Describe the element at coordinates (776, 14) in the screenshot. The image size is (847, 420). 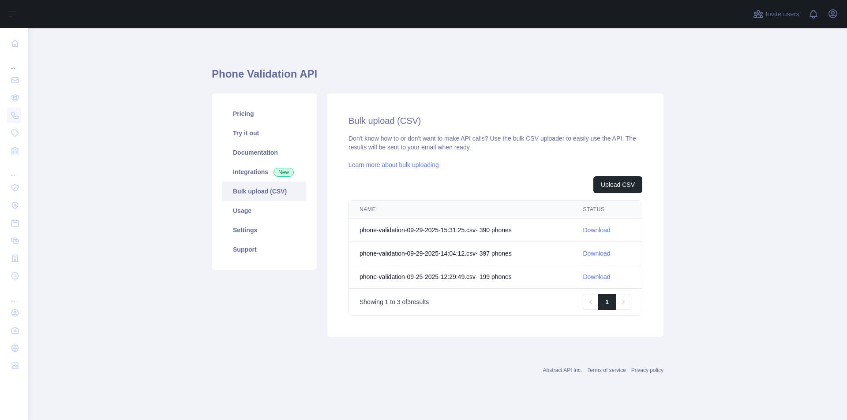
I see `button: Invite users` at that location.